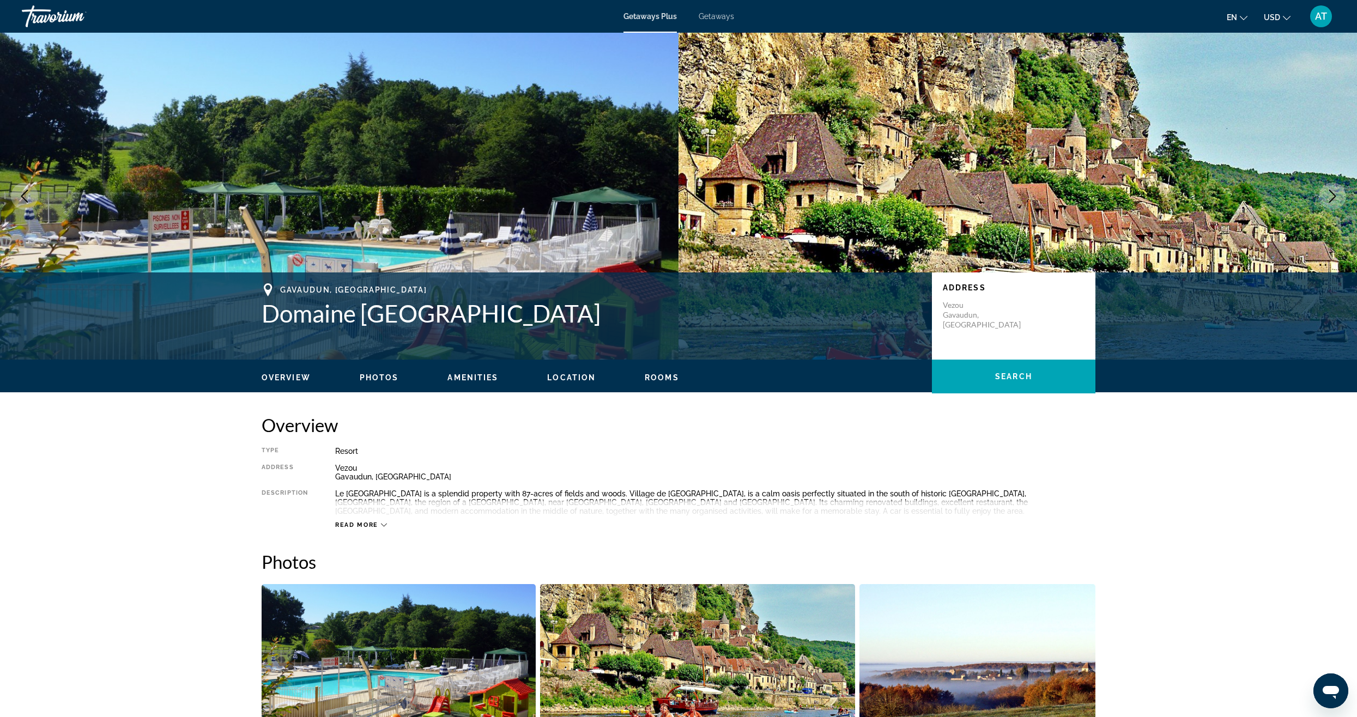  What do you see at coordinates (1014, 377) in the screenshot?
I see `span: Search` at bounding box center [1014, 377].